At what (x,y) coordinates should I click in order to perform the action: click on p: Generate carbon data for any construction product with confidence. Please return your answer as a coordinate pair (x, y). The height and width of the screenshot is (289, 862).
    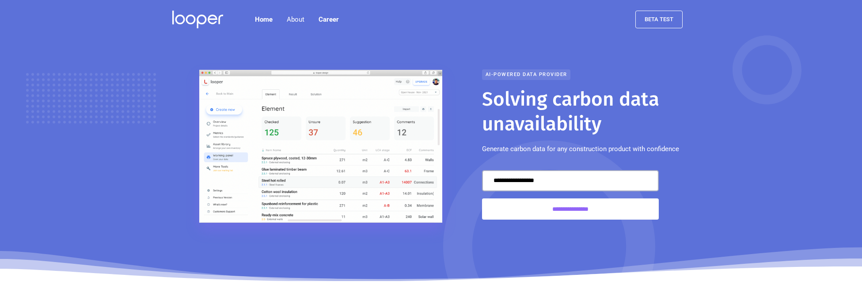
    Looking at the image, I should click on (581, 149).